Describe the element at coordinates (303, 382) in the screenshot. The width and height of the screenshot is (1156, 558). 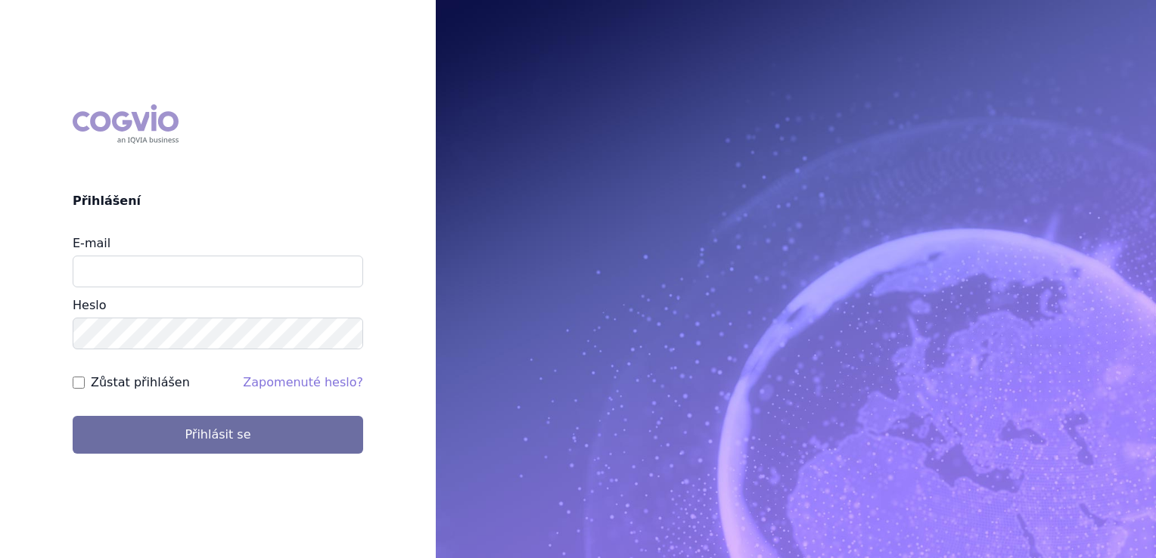
I see `a: Zapomenuté heslo?` at that location.